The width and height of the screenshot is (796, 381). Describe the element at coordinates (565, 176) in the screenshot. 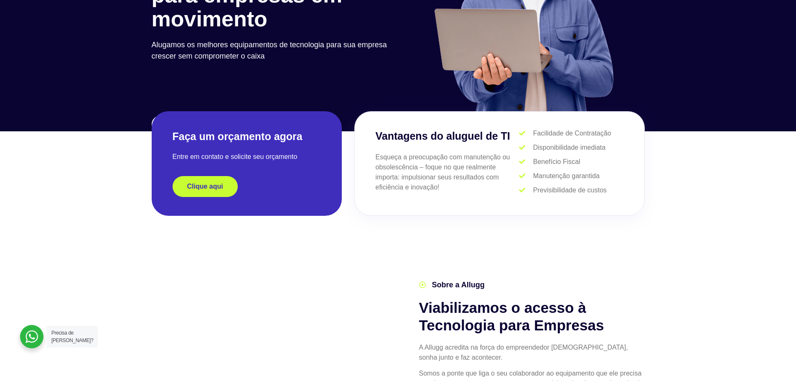

I see `span: Manutenção garantida` at that location.